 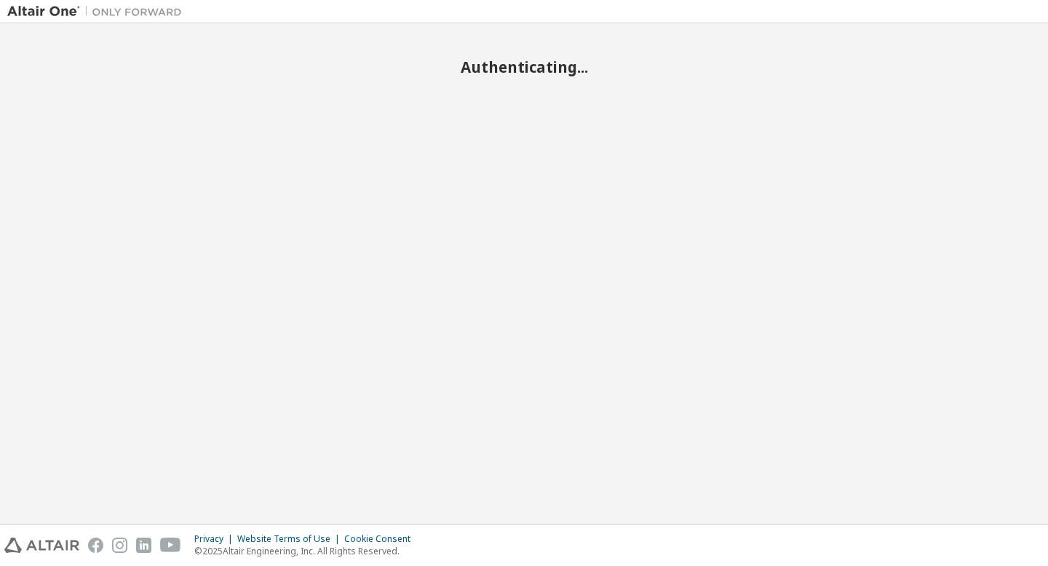 What do you see at coordinates (119, 545) in the screenshot?
I see `img: instagram.svg` at bounding box center [119, 545].